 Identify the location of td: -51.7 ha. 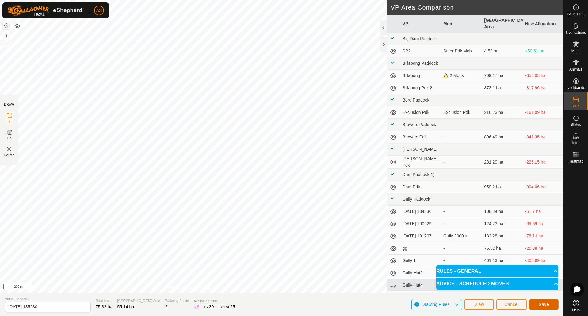
(543, 212).